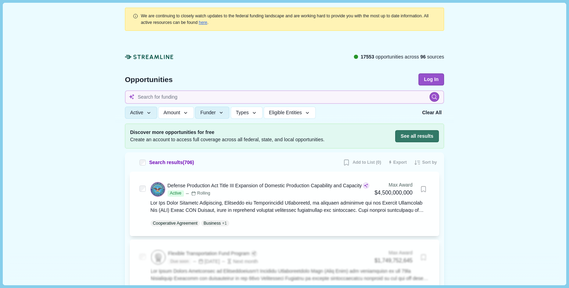 The image size is (569, 288). I want to click on span: 96, so click(423, 57).